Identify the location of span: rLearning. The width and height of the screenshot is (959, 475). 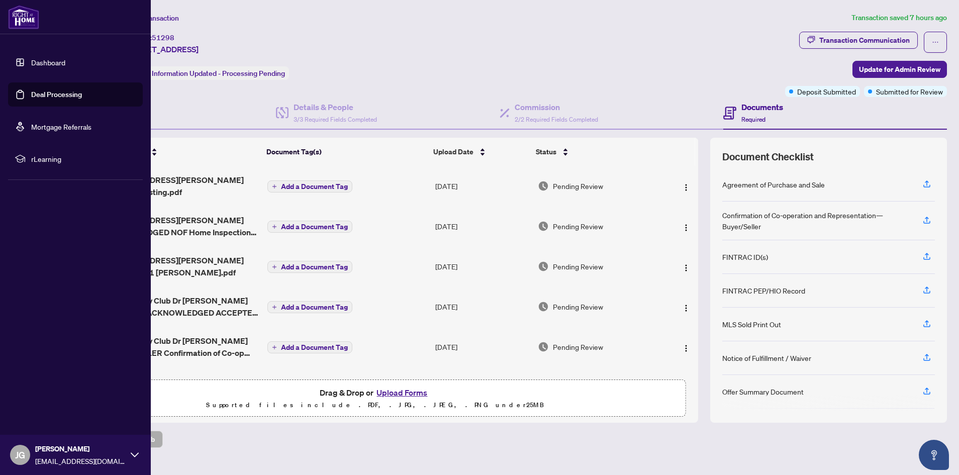
(83, 159).